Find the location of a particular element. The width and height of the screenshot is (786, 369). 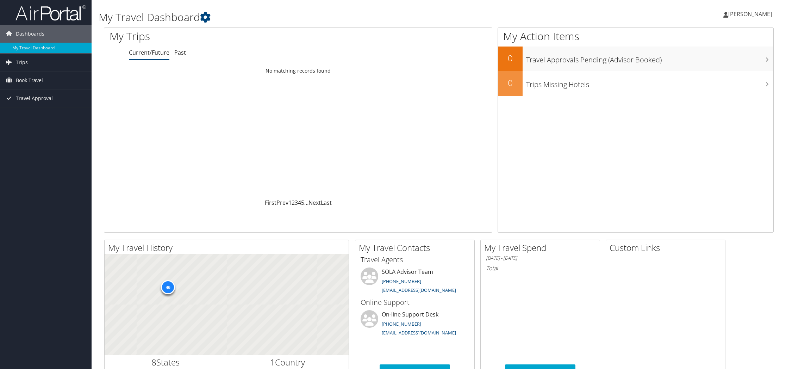

span: Trips is located at coordinates (22, 62).